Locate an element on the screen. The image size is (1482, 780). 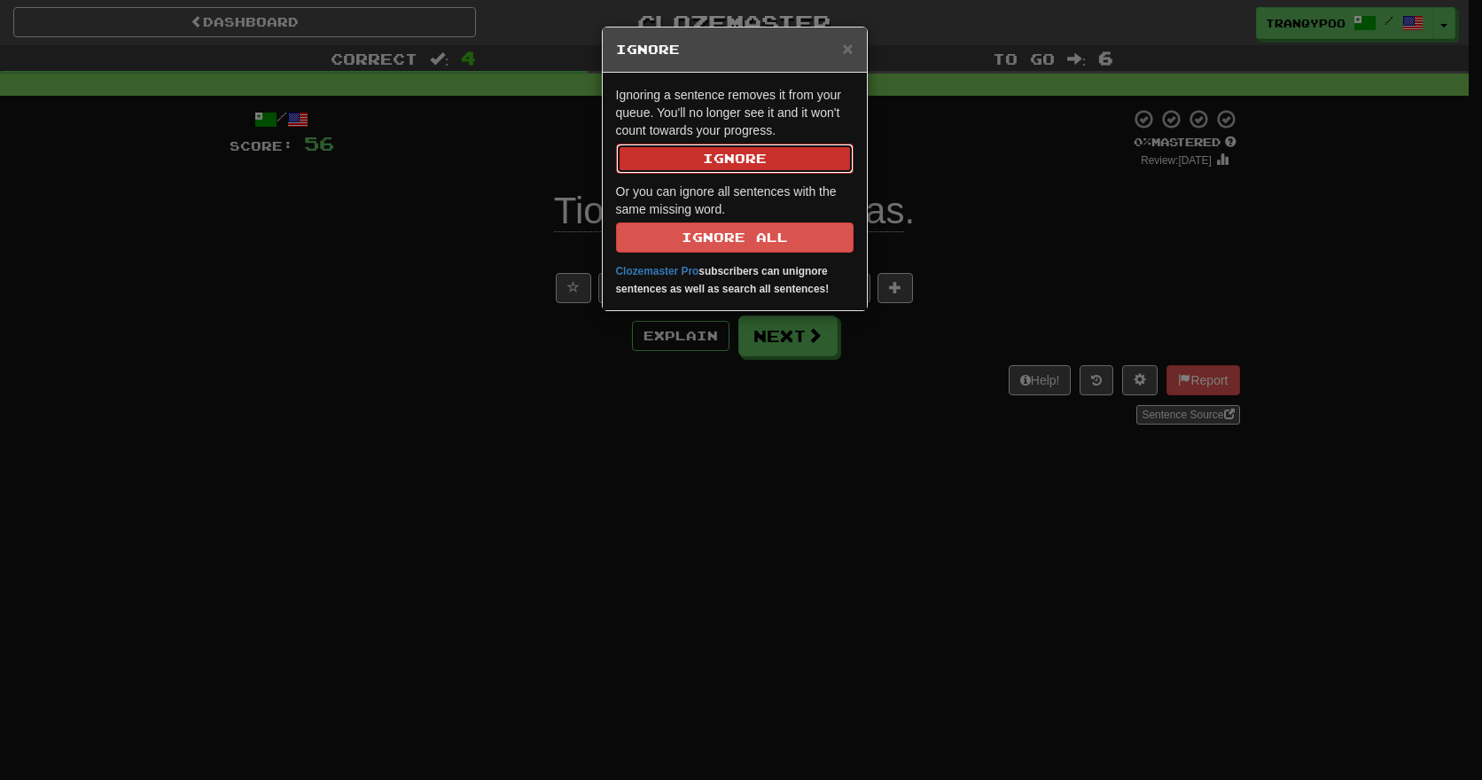
button: Ignore All is located at coordinates (735, 238).